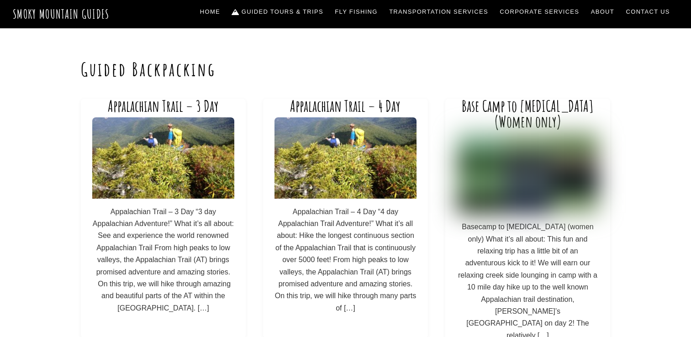  What do you see at coordinates (61, 14) in the screenshot?
I see `span: Smoky Mountain Guides` at bounding box center [61, 14].